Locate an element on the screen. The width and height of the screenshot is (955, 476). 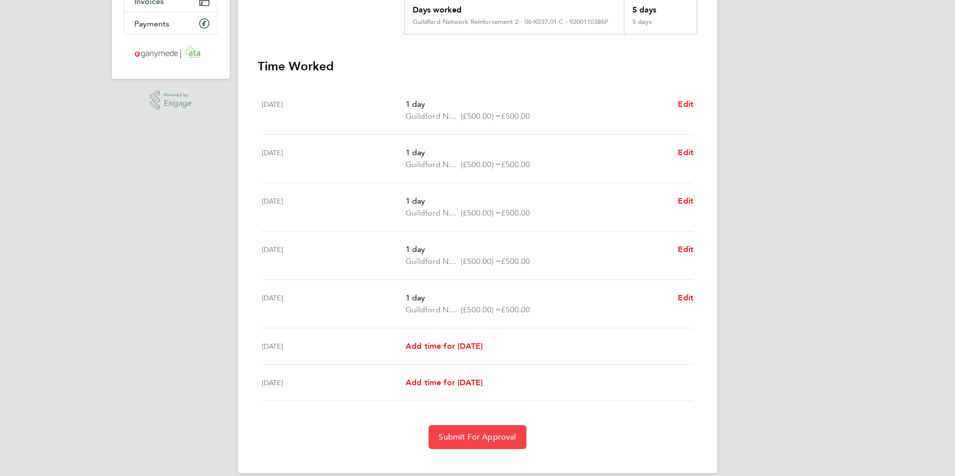
div: 5 days is located at coordinates (660, 26).